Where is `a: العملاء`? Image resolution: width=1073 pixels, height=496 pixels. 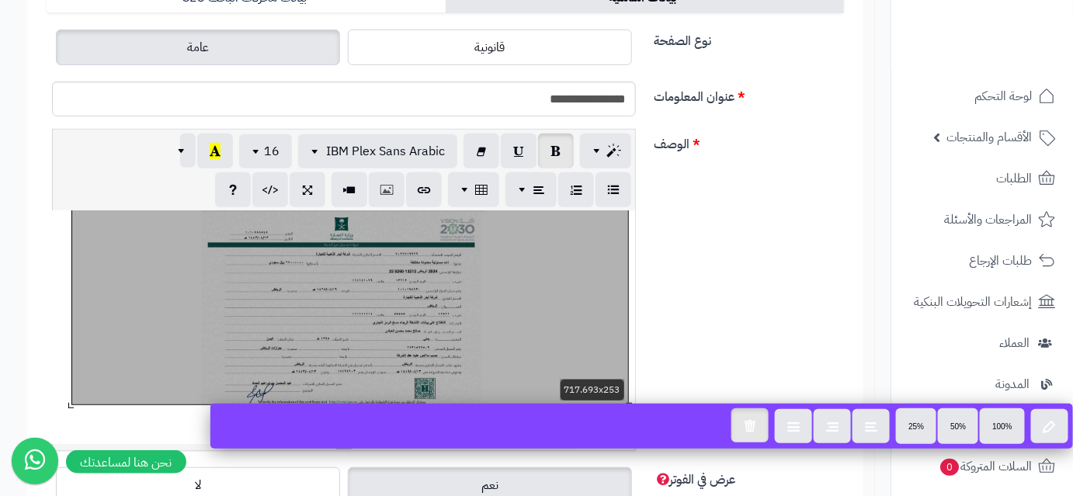
a: العملاء is located at coordinates (982, 343).